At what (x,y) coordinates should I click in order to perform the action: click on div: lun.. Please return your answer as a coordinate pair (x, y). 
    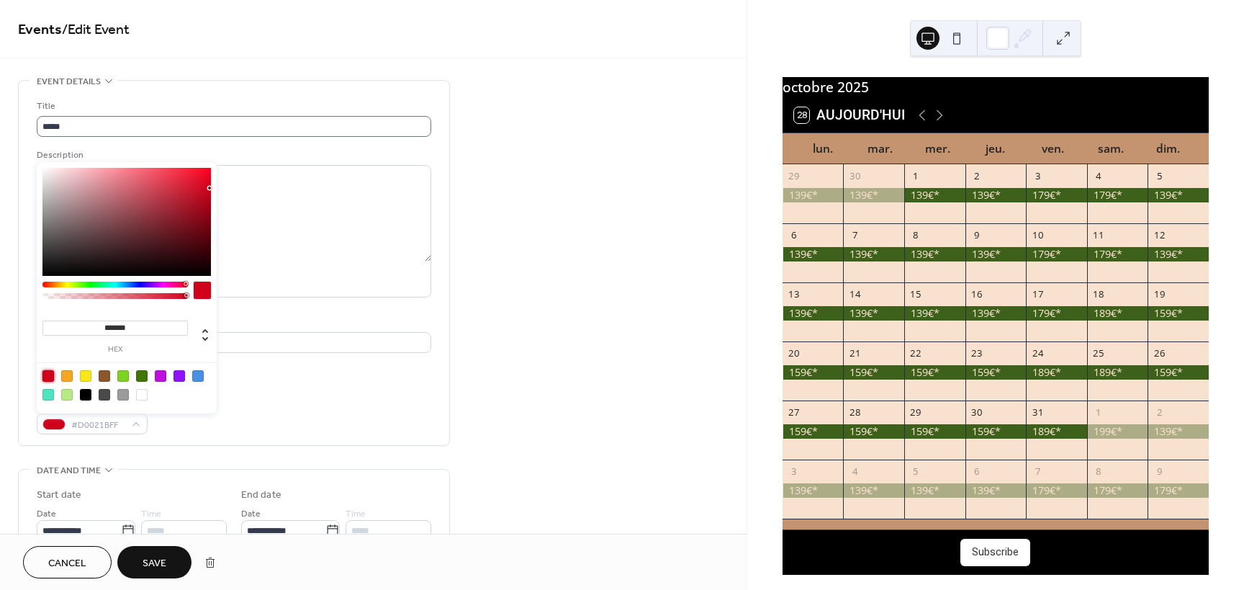
    Looking at the image, I should click on (823, 148).